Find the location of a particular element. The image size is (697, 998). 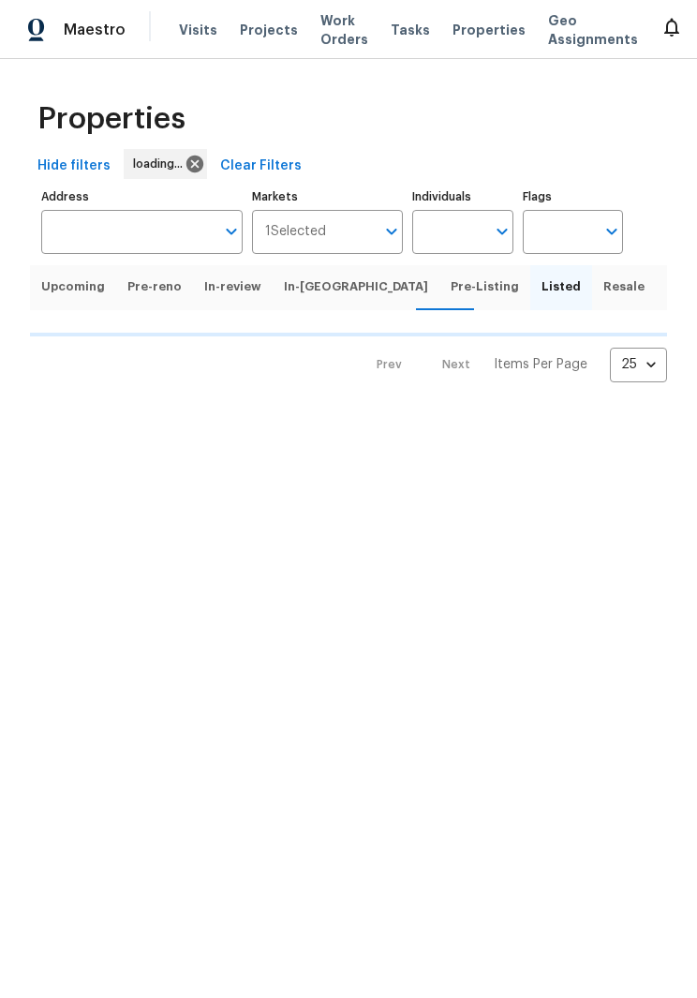

p: Items Per Page is located at coordinates (541, 365).